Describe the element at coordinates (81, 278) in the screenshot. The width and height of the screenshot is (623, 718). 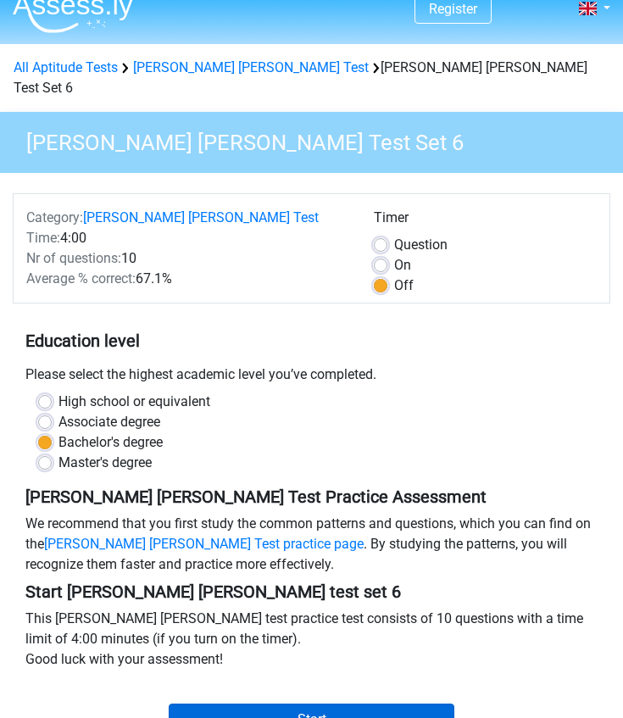
I see `span: Average % correct:` at that location.